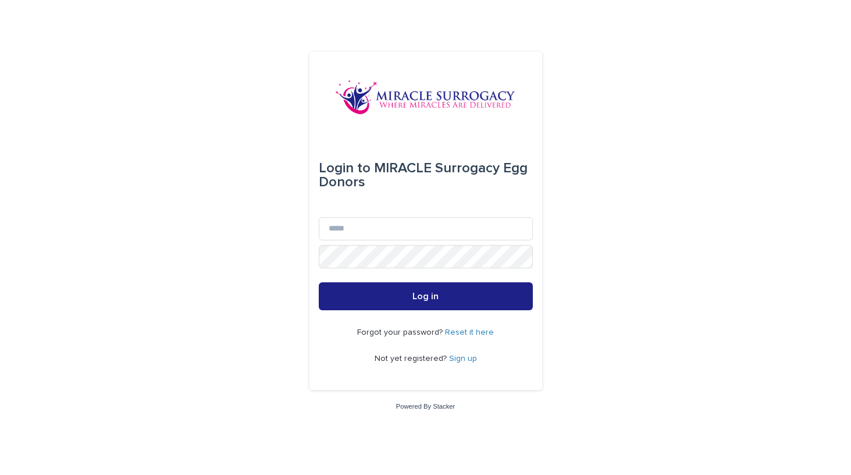  I want to click on button: Log in, so click(426, 296).